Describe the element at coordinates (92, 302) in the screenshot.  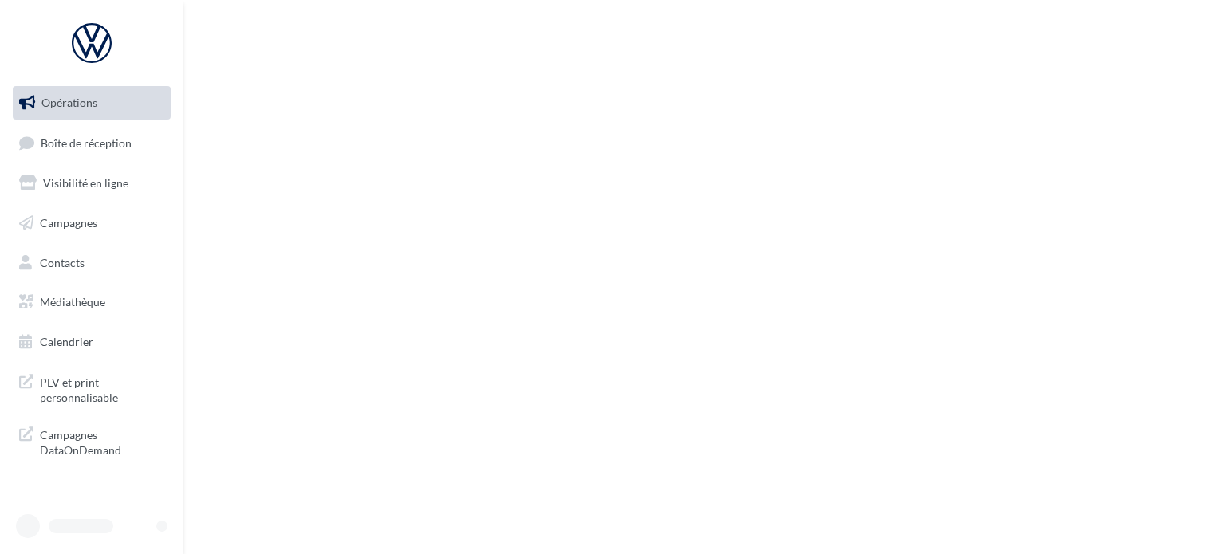
I see `a: Médiathèque` at that location.